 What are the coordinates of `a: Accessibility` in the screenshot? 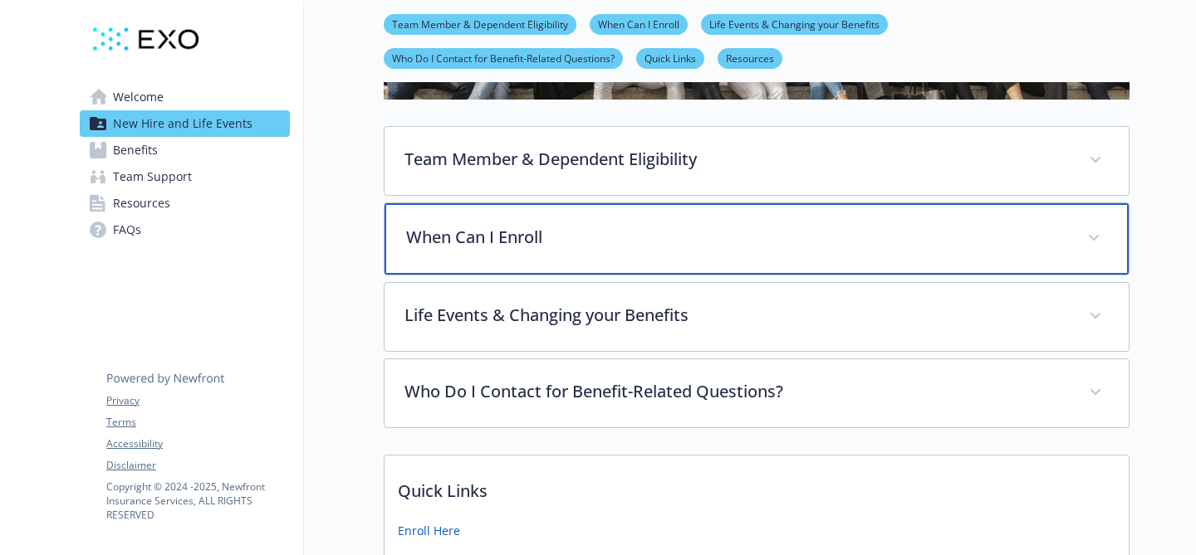 It's located at (198, 444).